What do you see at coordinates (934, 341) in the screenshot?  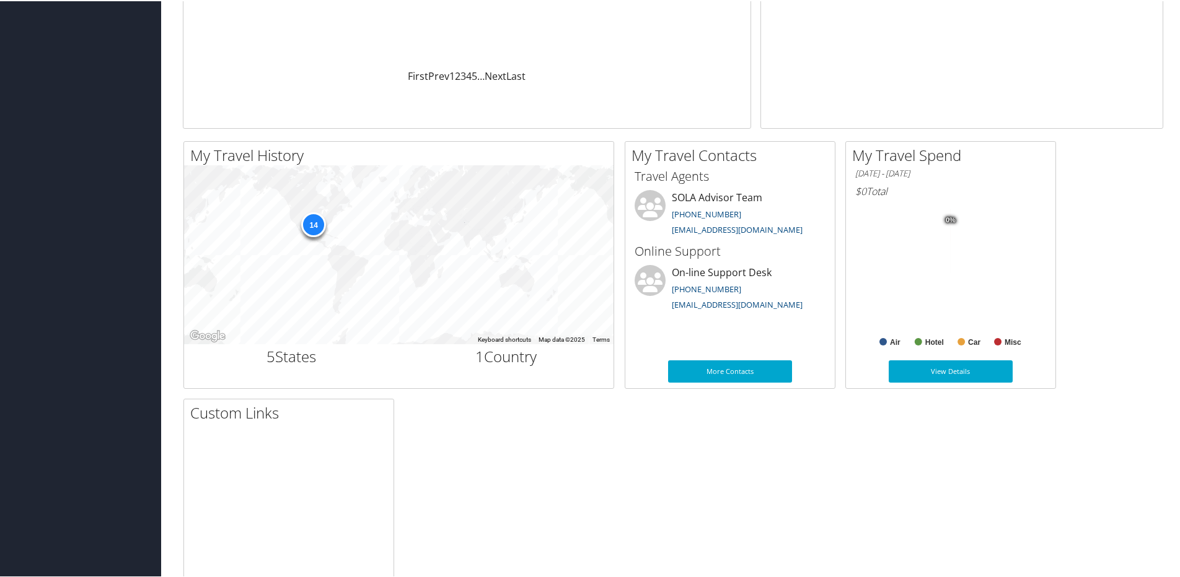 I see `text: Hotel` at bounding box center [934, 341].